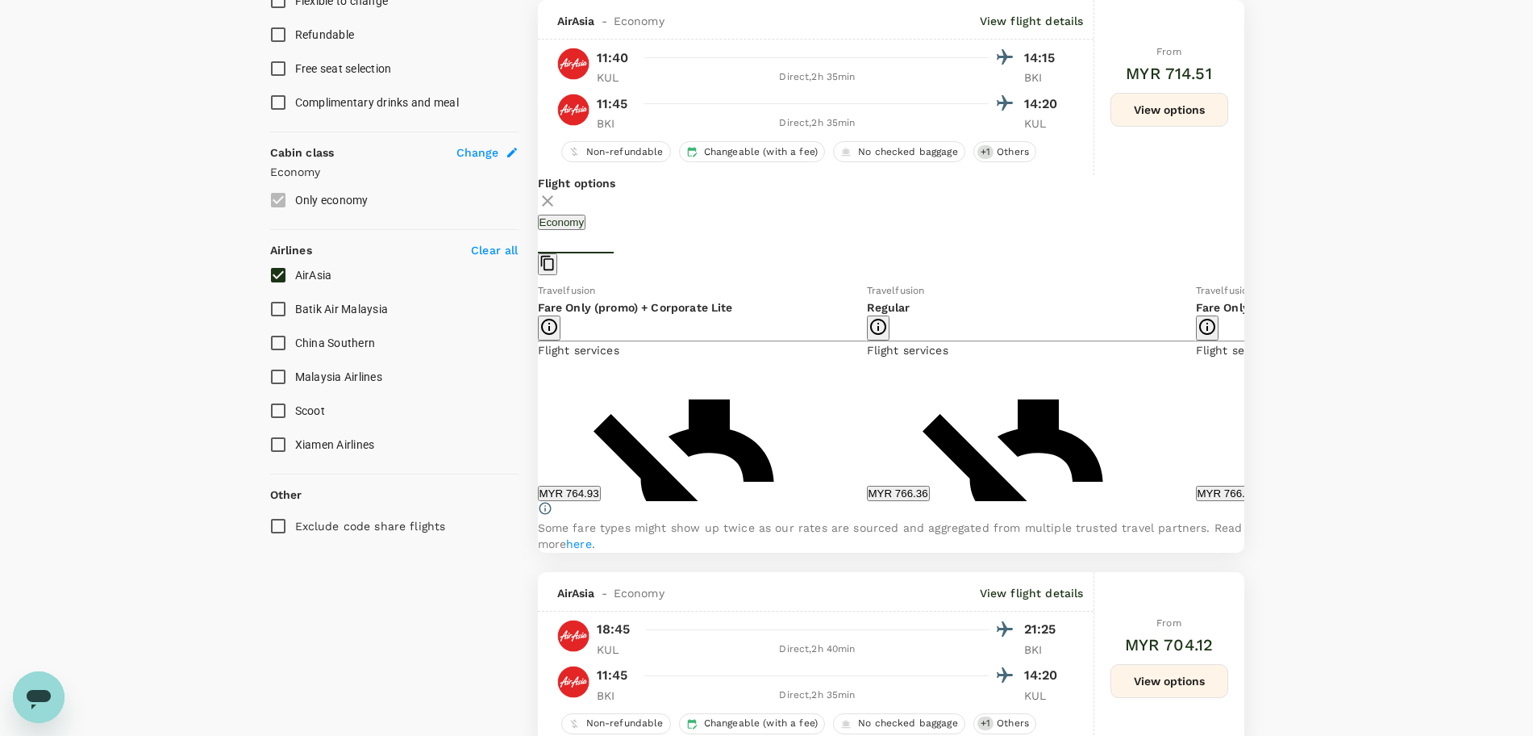 This screenshot has width=1533, height=736. What do you see at coordinates (1170, 645) in the screenshot?
I see `h6: MYR 704.12` at bounding box center [1170, 645].